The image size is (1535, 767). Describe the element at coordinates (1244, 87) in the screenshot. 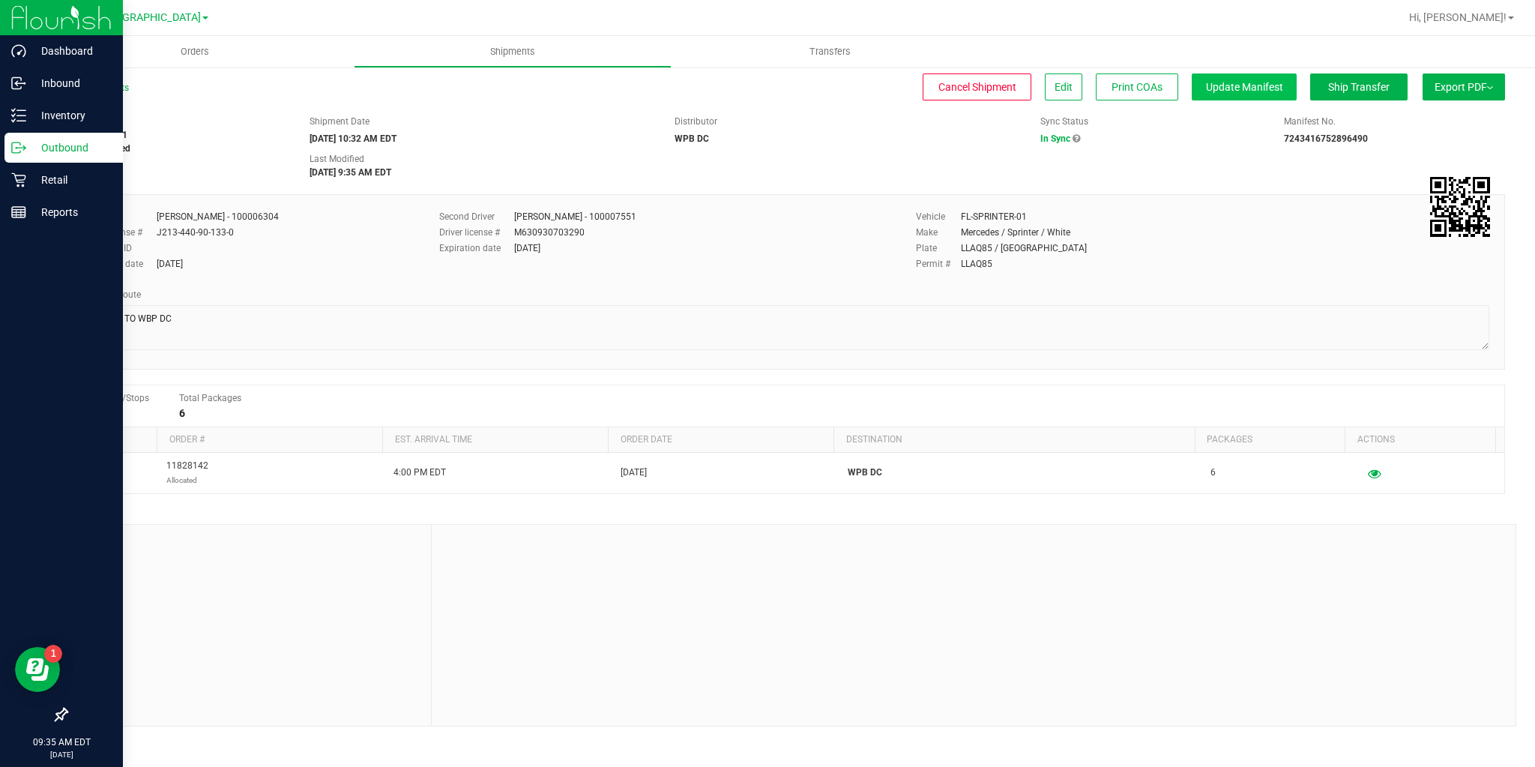

I see `span: Update Manifest` at that location.